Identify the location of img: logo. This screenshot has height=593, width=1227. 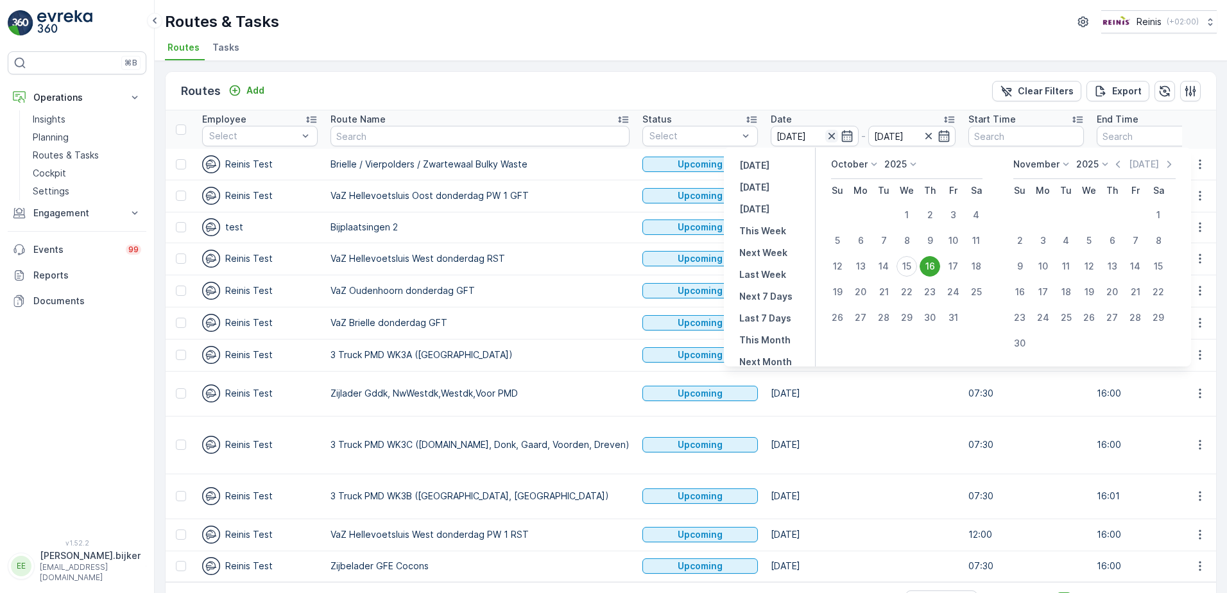
(21, 23).